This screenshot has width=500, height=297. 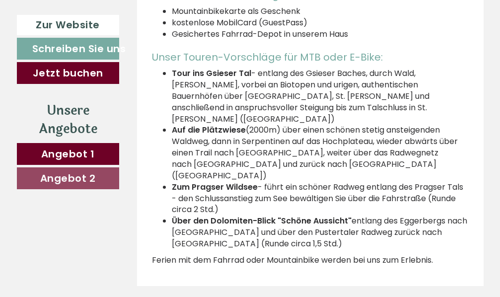 What do you see at coordinates (68, 120) in the screenshot?
I see `div: Unsere Angebote` at bounding box center [68, 120].